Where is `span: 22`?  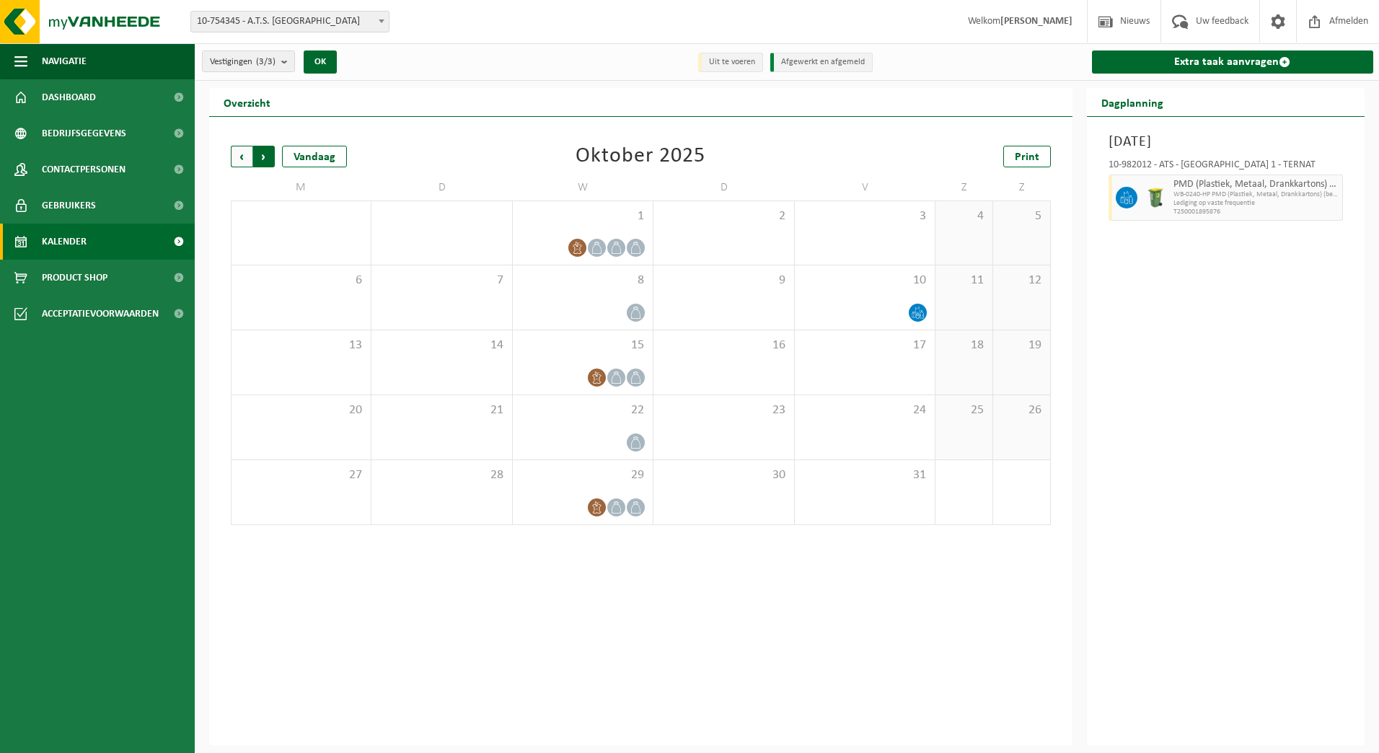 span: 22 is located at coordinates (583, 410).